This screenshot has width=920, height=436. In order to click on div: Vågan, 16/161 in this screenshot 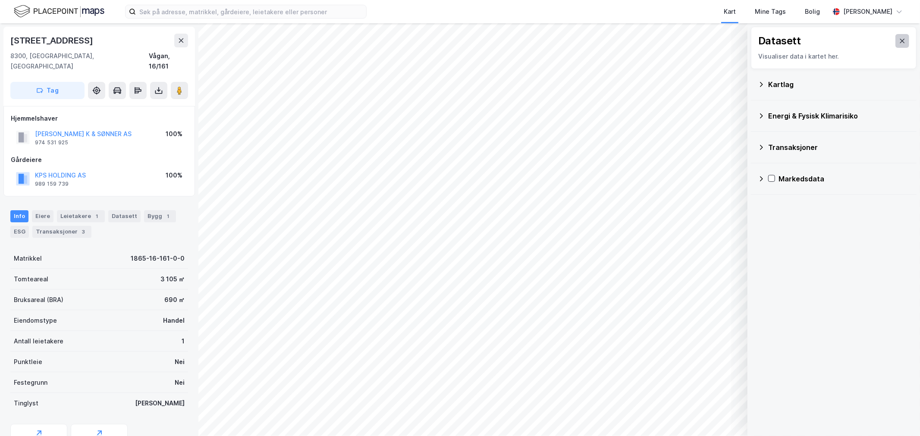, I will do `click(168, 61)`.